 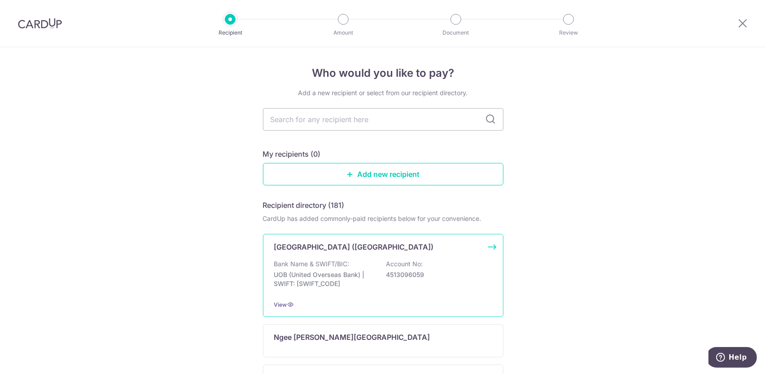 I want to click on h5: Recipient directory (181), so click(x=304, y=205).